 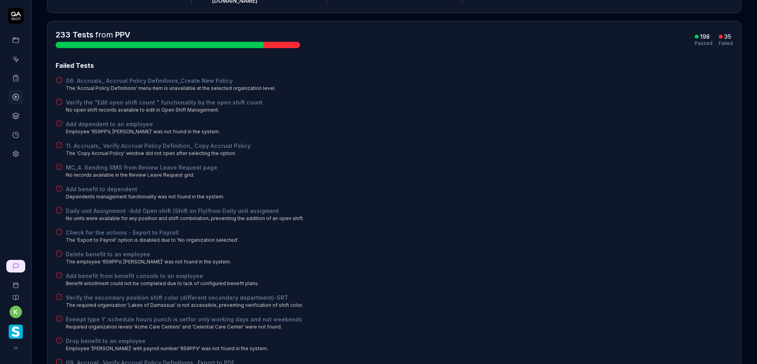 I want to click on a: MC_4. Sending SMS from Review Leave Request page, so click(x=142, y=167).